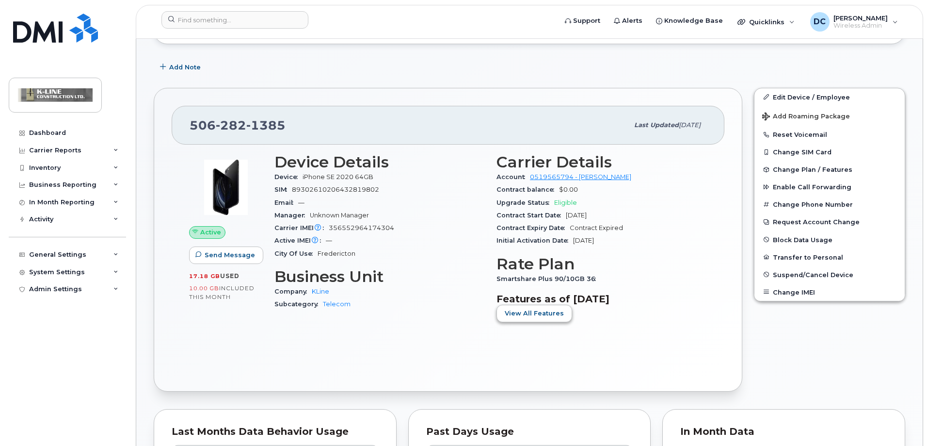 The image size is (928, 446). Describe the element at coordinates (596, 227) in the screenshot. I see `span: Contract Expired` at that location.